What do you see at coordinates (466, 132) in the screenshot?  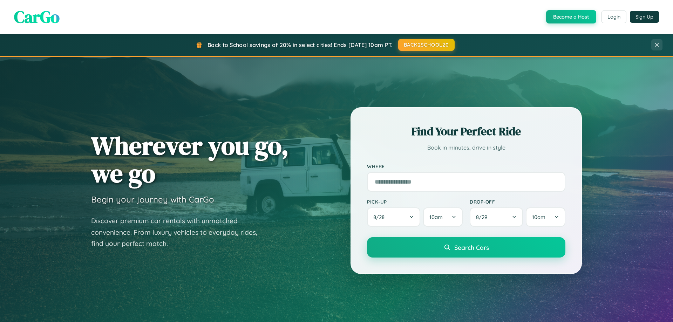 I see `h2: Find Your Perfect Ride` at bounding box center [466, 132].